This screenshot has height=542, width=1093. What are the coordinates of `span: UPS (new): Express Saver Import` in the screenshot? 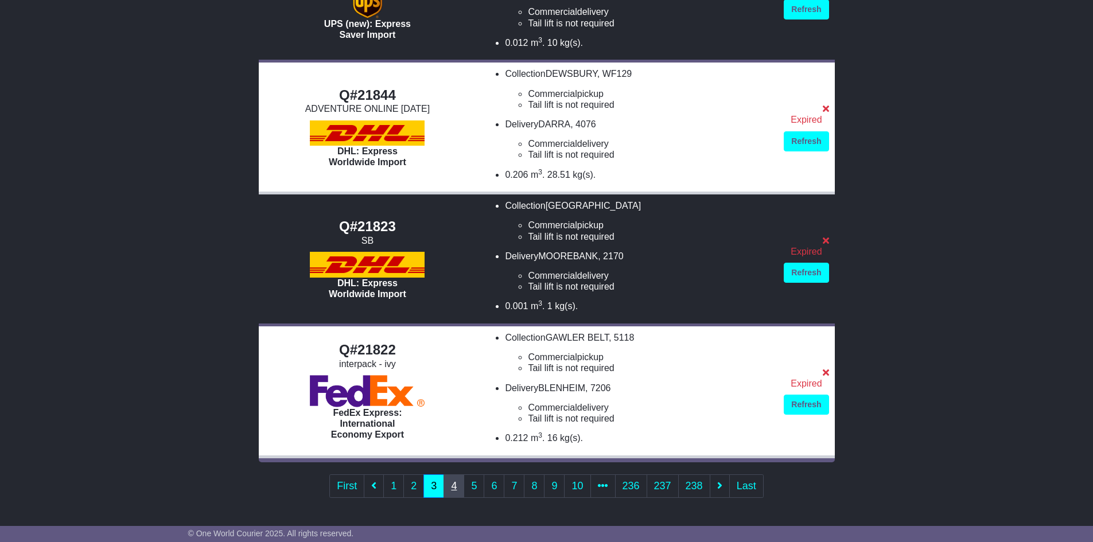 It's located at (367, 29).